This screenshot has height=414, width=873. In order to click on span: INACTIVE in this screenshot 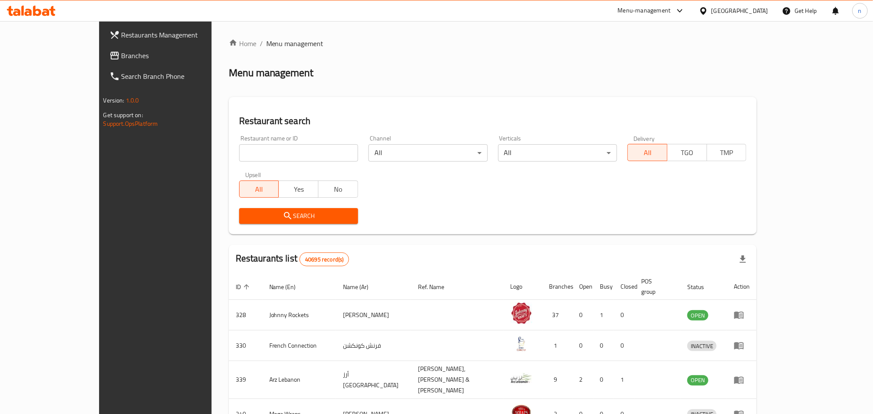, I will do `click(702, 346)`.